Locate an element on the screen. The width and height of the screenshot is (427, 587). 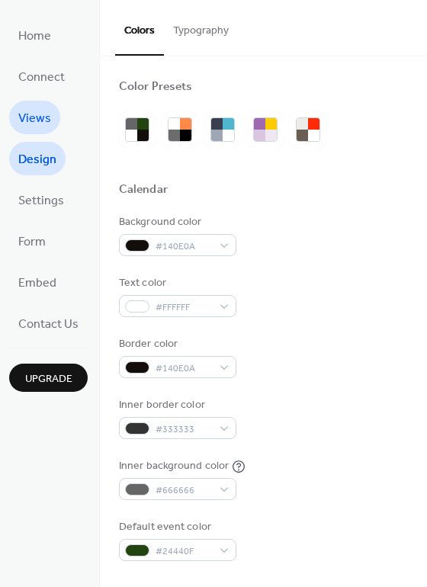
a: Views is located at coordinates (34, 117).